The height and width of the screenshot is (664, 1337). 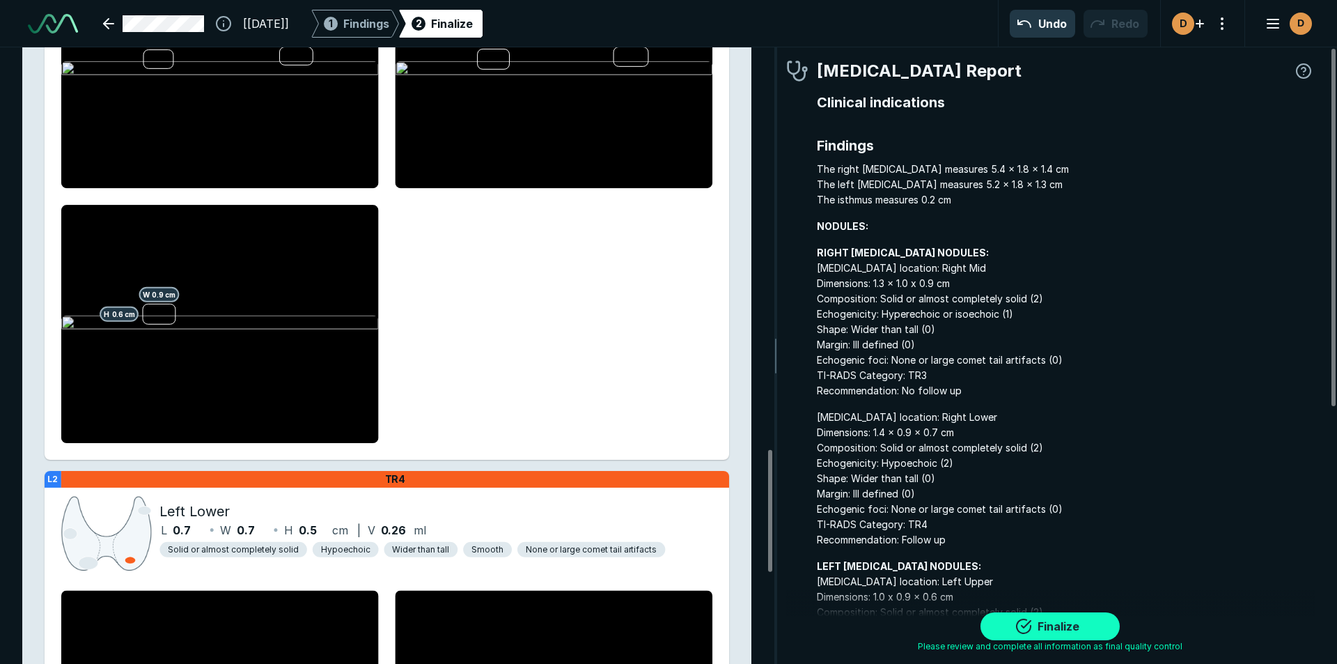 I want to click on span: ml, so click(x=420, y=530).